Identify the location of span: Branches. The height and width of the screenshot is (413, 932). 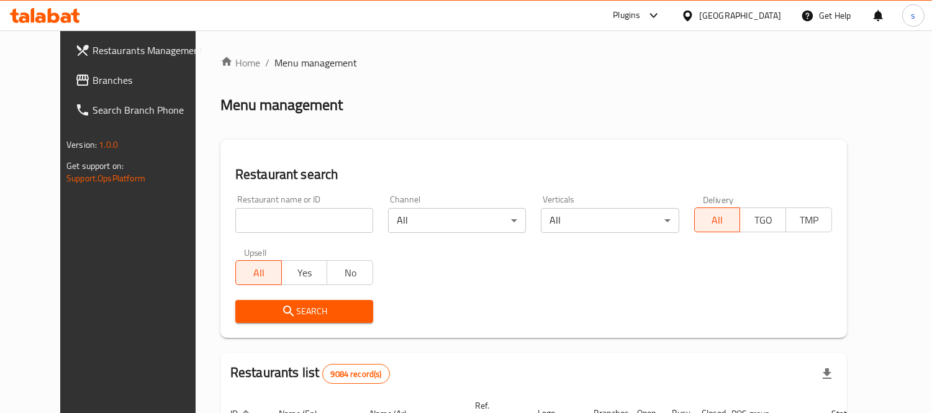
(149, 80).